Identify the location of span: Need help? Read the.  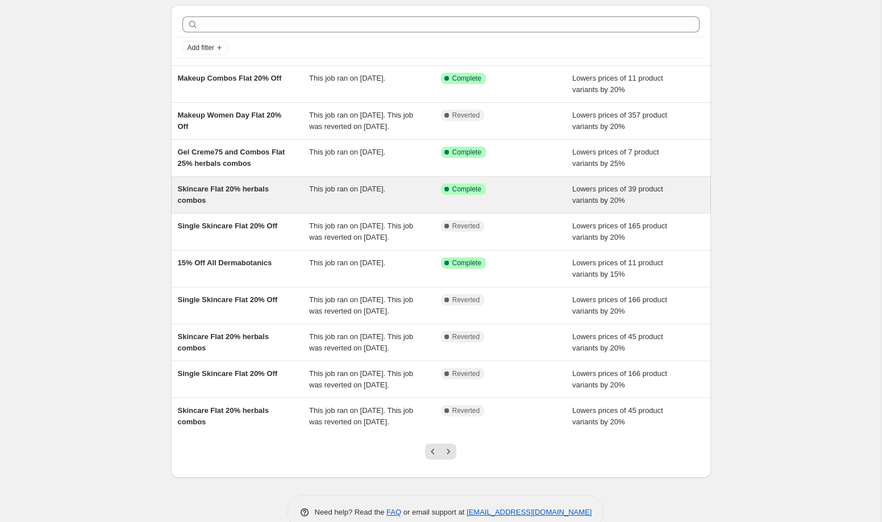
(351, 512).